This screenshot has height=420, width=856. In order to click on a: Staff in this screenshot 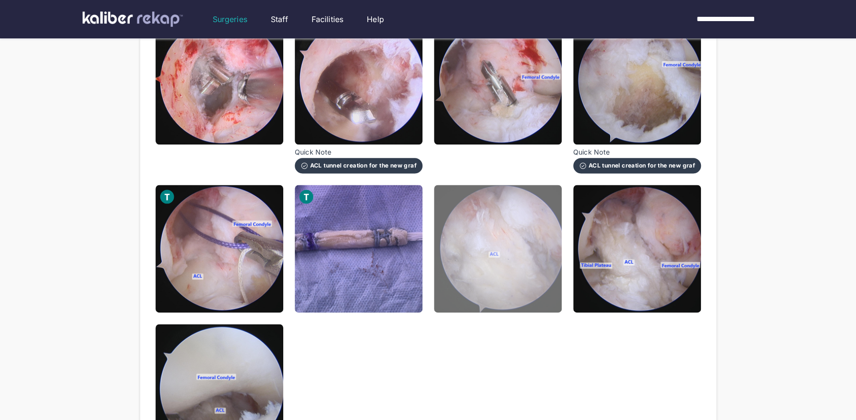, I will do `click(279, 19)`.